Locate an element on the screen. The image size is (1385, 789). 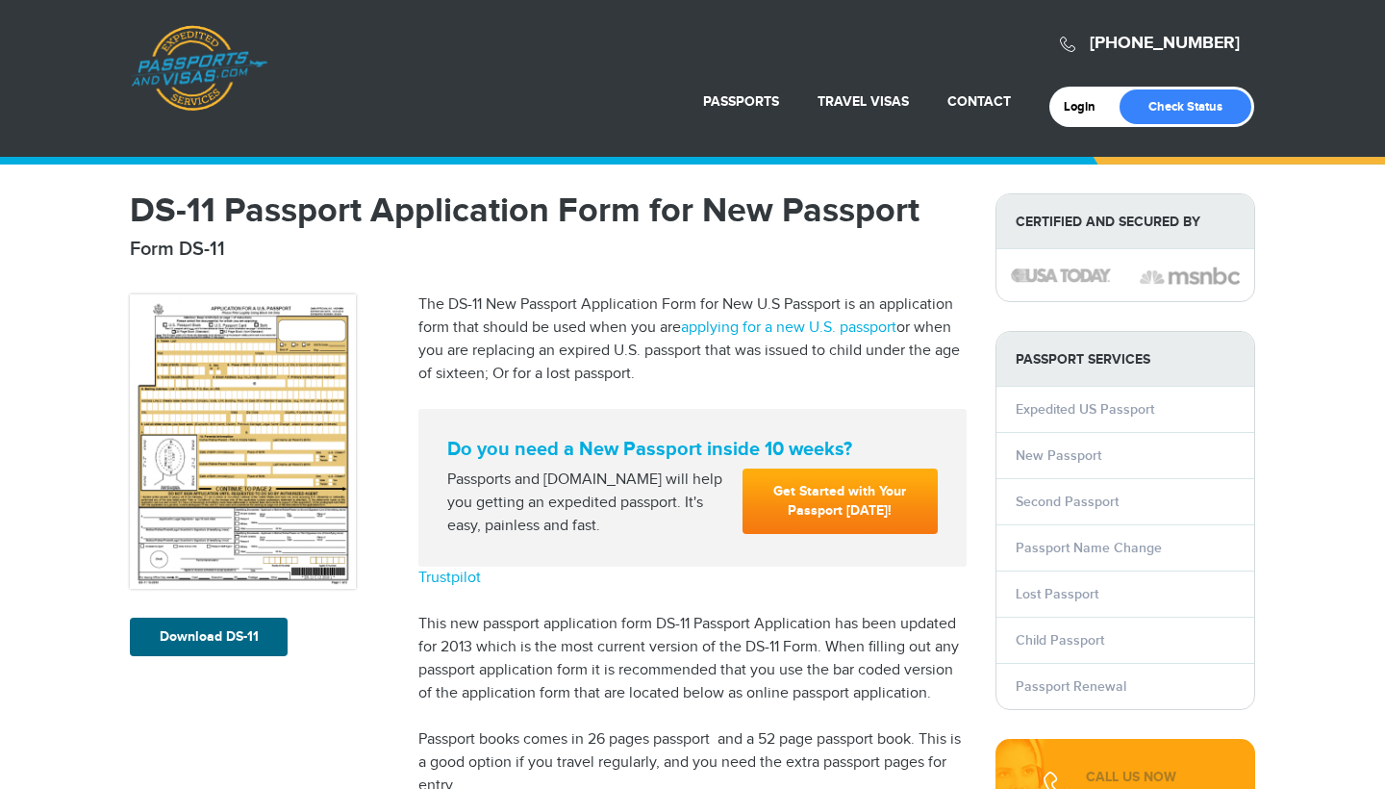
strong: PASSPORT SERVICES is located at coordinates (1125, 359).